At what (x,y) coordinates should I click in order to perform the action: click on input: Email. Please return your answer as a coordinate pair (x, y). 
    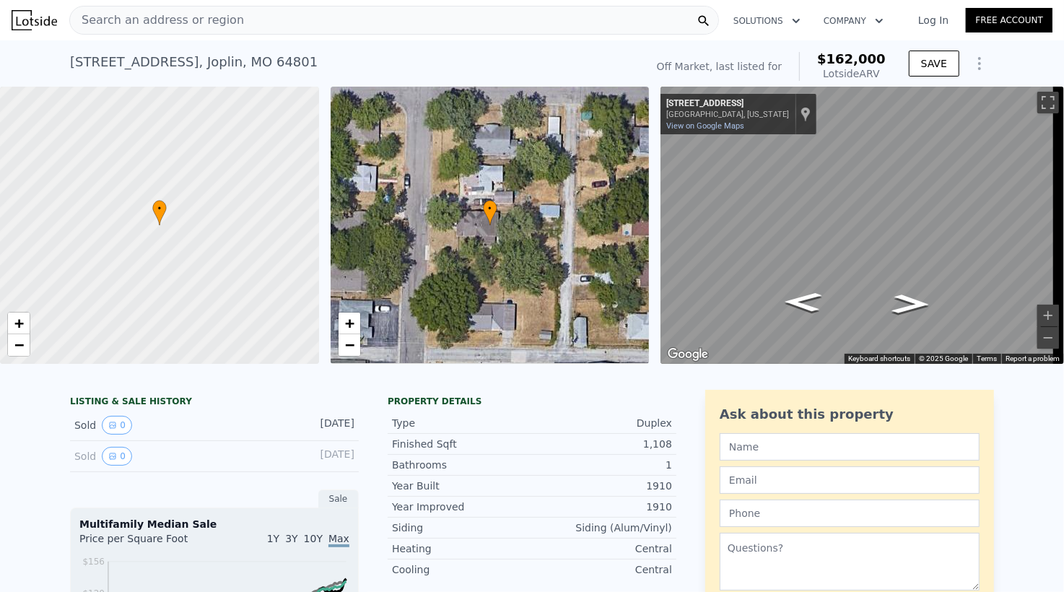
    Looking at the image, I should click on (850, 480).